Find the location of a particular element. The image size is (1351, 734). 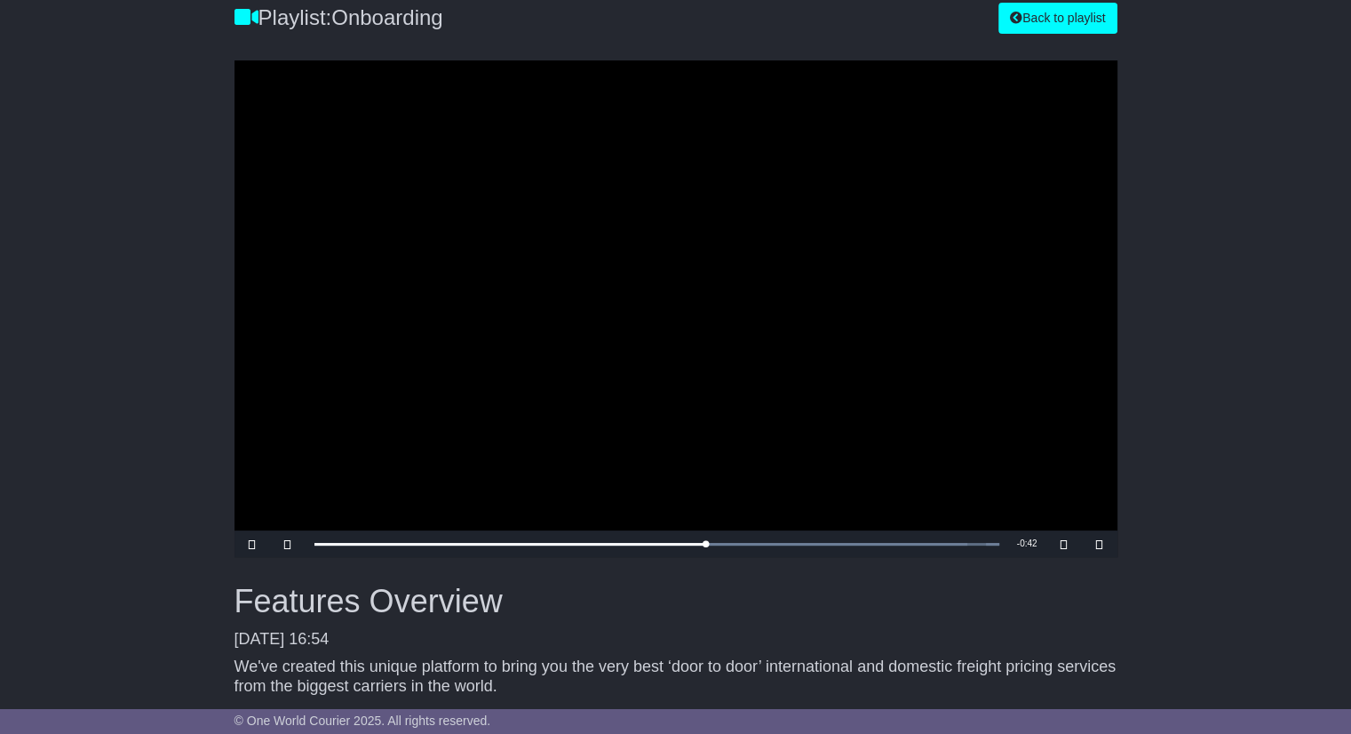

video-js: Video Player is located at coordinates (676, 308).